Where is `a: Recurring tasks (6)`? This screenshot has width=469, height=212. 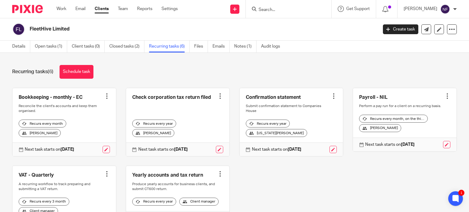
a: Recurring tasks (6) is located at coordinates (169, 46).